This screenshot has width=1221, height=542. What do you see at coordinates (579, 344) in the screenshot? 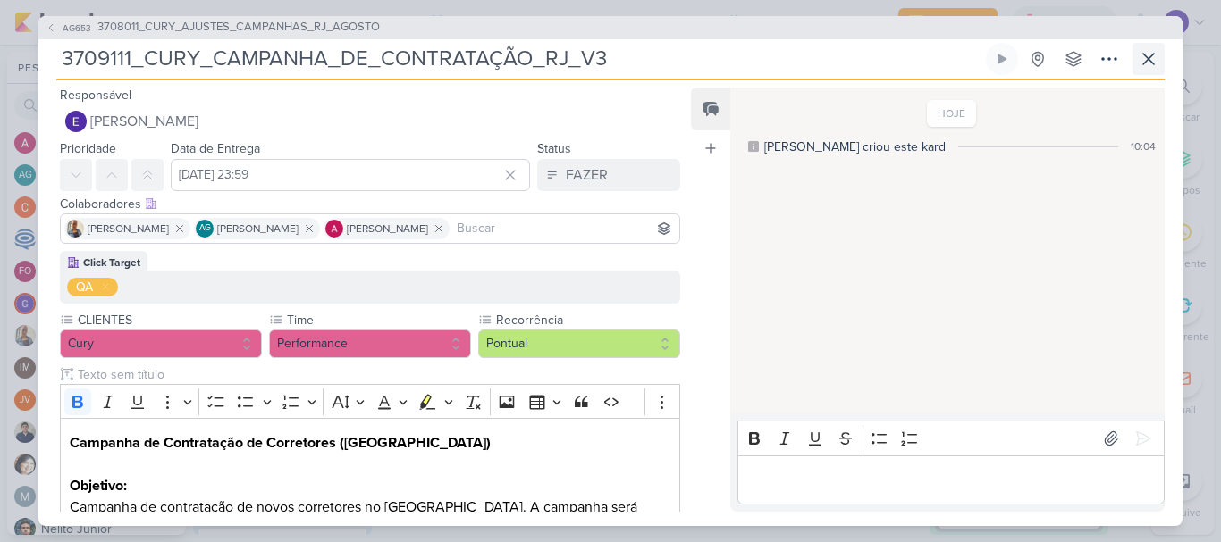
I see `button: Pontual` at bounding box center [579, 344].